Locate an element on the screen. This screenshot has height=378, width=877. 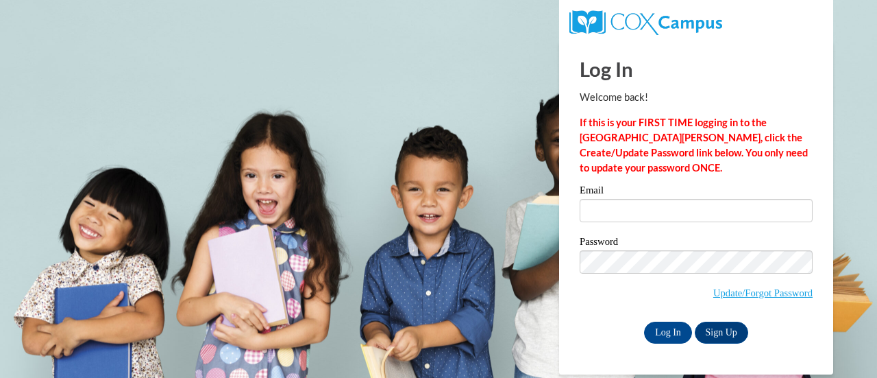
a: Sign Up is located at coordinates (722, 332).